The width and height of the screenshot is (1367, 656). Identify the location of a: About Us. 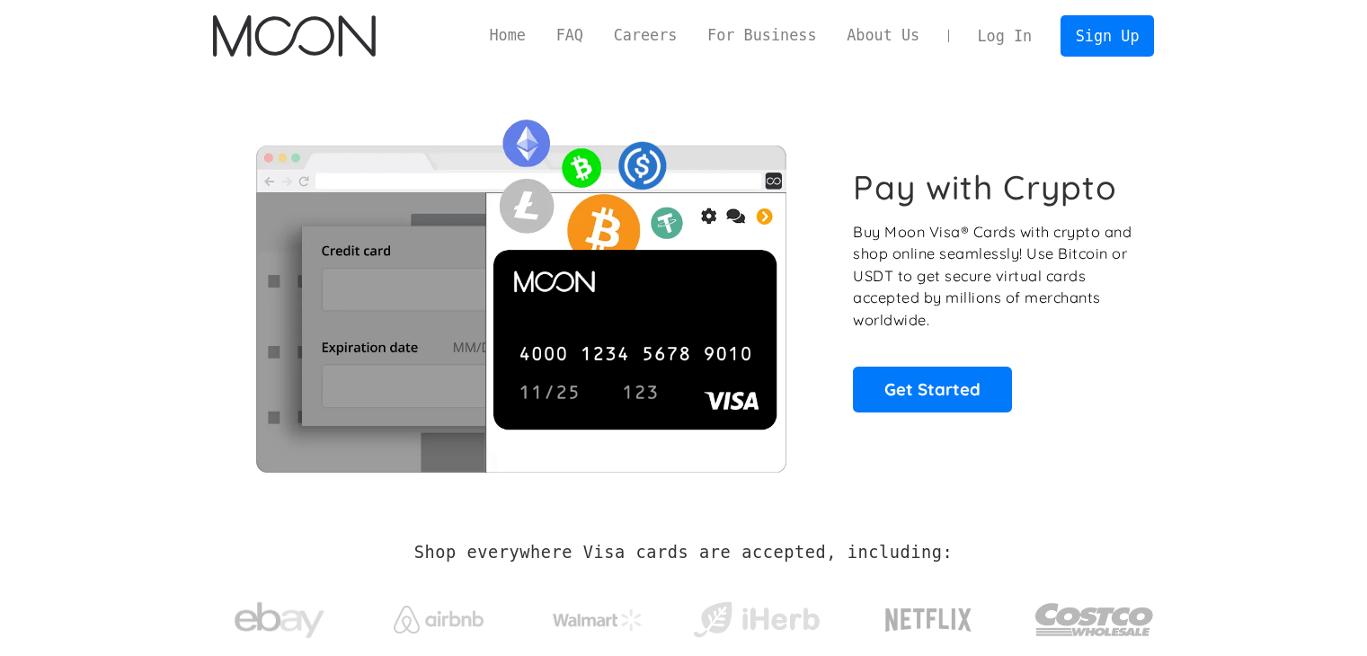
(882, 35).